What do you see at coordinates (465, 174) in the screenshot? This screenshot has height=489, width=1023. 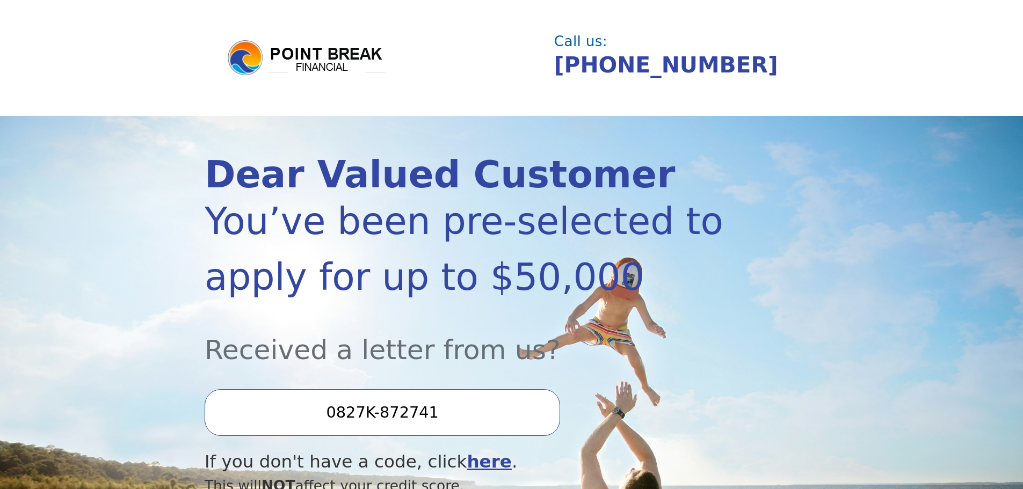 I see `div: Dear Valued Customer` at bounding box center [465, 174].